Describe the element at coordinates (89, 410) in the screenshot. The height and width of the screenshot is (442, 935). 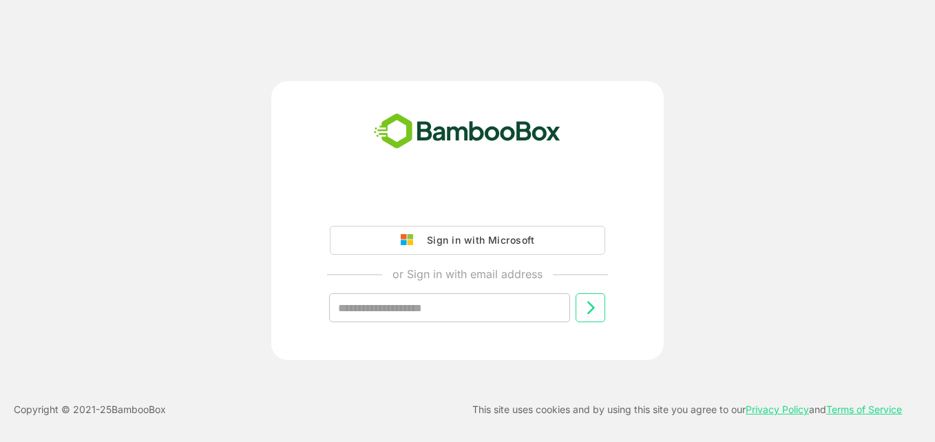
I see `p: Copyright © 2021- 25 BambooBox` at that location.